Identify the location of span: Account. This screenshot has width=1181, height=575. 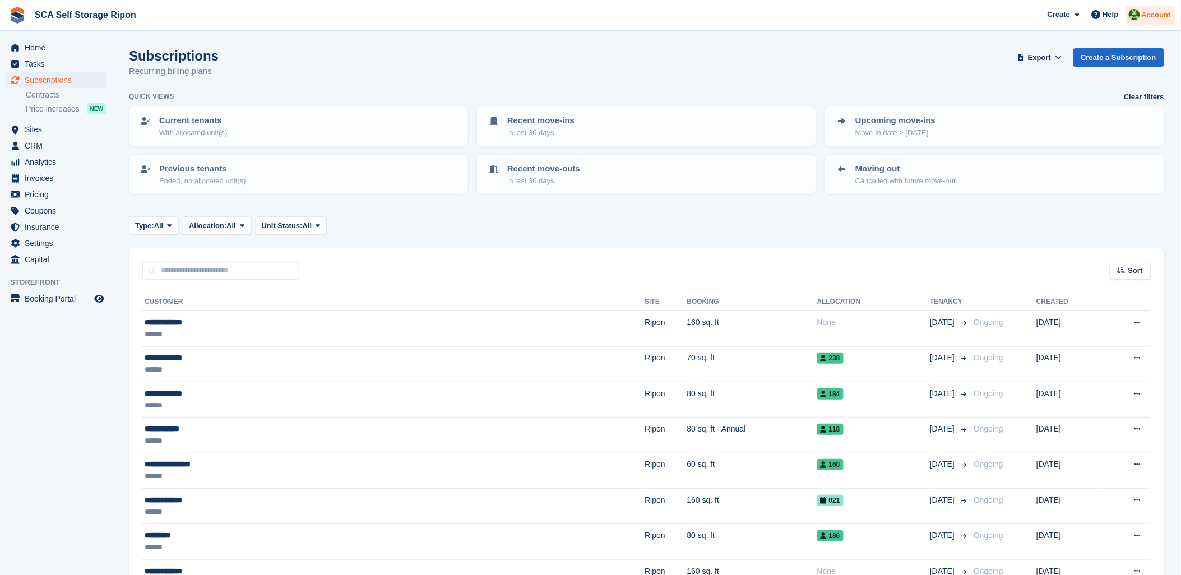
(1157, 15).